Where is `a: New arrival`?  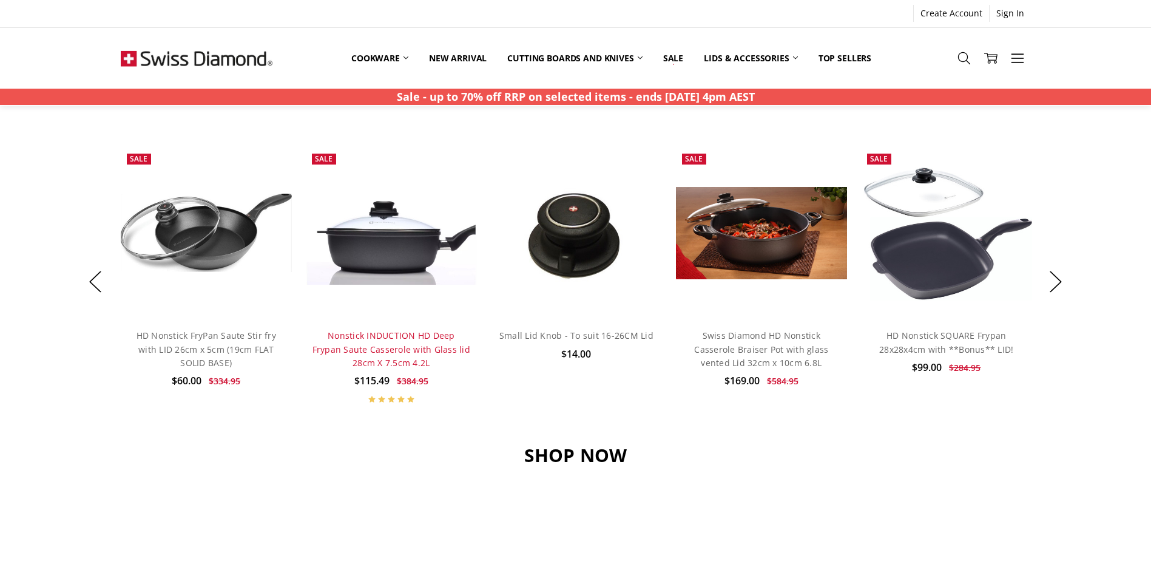 a: New arrival is located at coordinates (457, 58).